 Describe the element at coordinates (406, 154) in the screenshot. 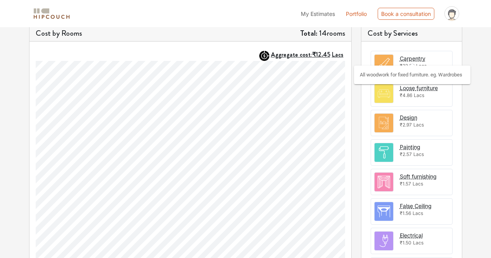

I see `span: ₹2.57` at that location.